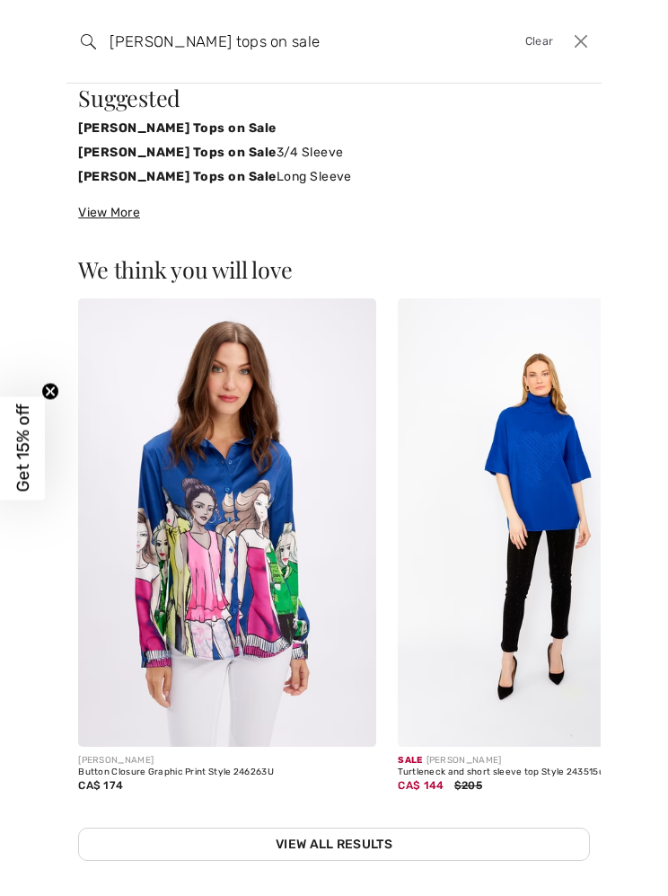 This screenshot has width=668, height=896. What do you see at coordinates (227, 522) in the screenshot?
I see `img: Button Closure Graphic Print Style 246263U. Navy/Multi` at bounding box center [227, 522].